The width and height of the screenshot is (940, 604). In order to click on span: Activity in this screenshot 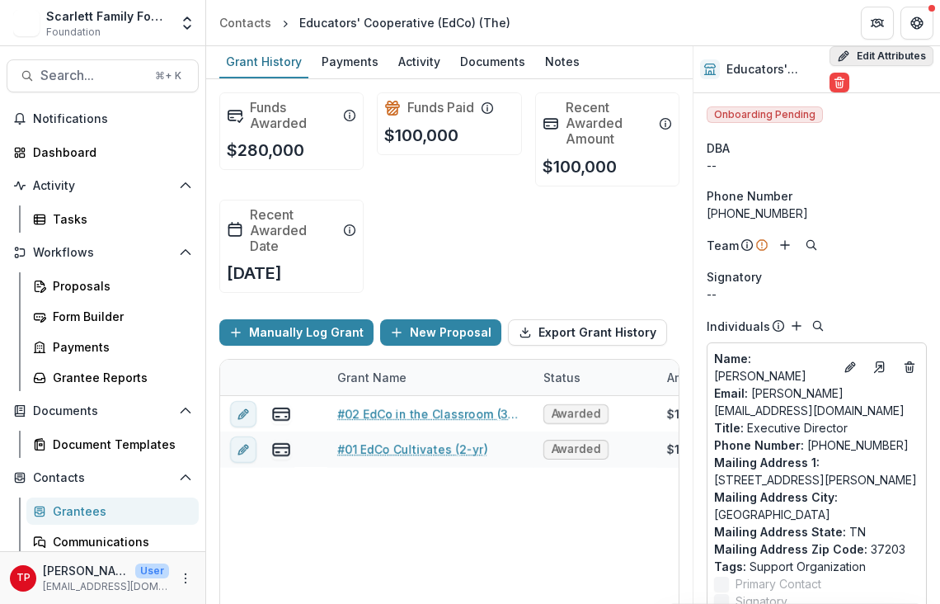, I will do `click(102, 186)`.